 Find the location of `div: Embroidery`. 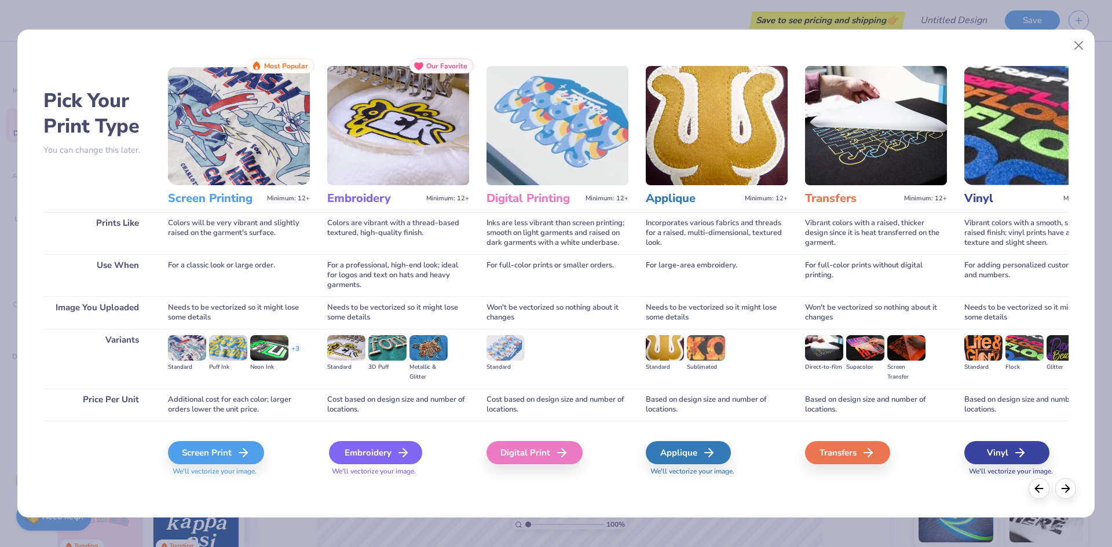

div: Embroidery is located at coordinates (375, 453).